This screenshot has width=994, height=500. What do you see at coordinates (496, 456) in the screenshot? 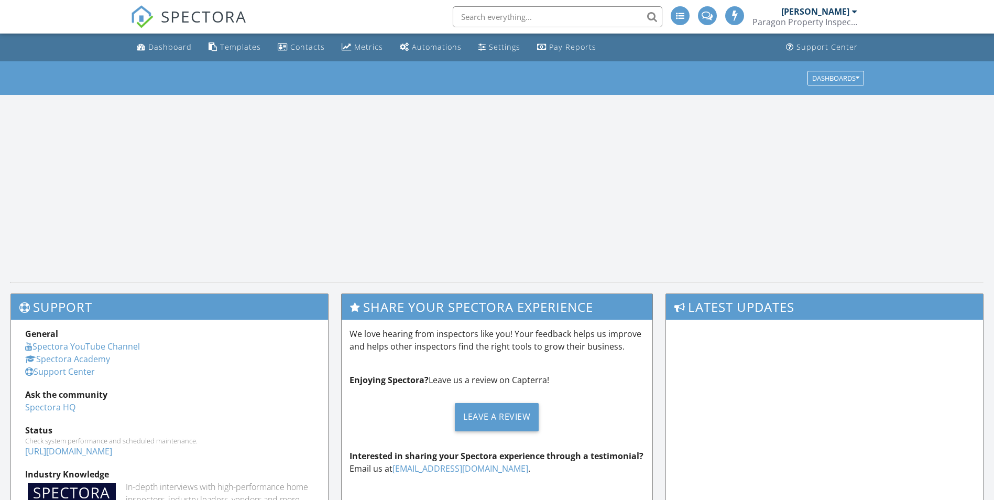
I see `strong: Interested in sharing your Spectora experience through a testimonial?` at bounding box center [496, 456].